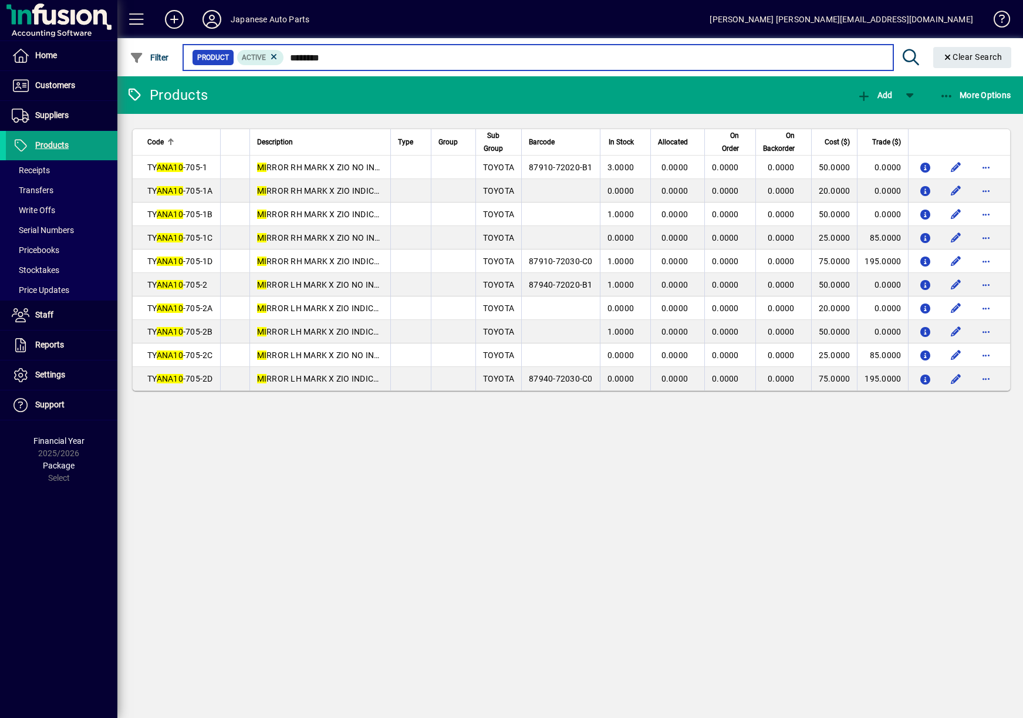 The width and height of the screenshot is (1023, 718). What do you see at coordinates (340, 261) in the screenshot?
I see `span: RROR RH MARK X ZIO INDICATOR 8 WIRE` at bounding box center [340, 261].